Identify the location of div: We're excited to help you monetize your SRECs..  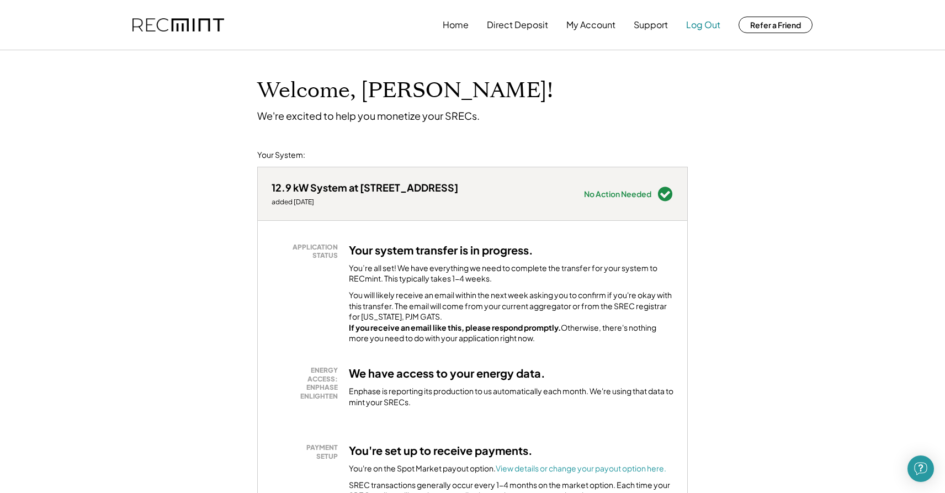
(368, 115).